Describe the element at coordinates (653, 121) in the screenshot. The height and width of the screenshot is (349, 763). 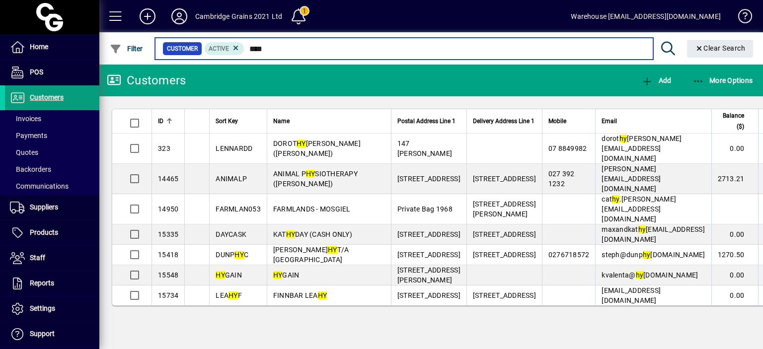
I see `div: Email` at that location.